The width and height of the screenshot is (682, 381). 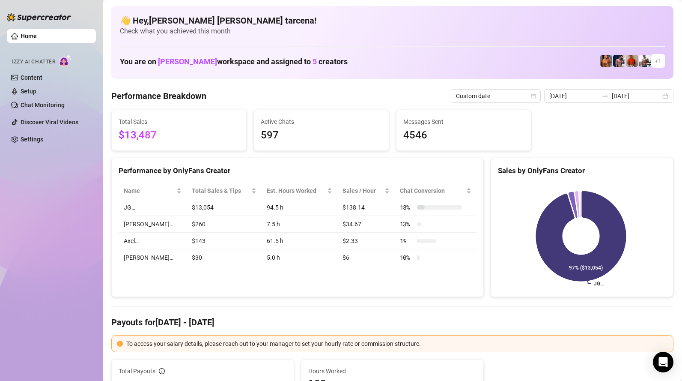 What do you see at coordinates (42, 105) in the screenshot?
I see `a: Chat Monitoring` at bounding box center [42, 105].